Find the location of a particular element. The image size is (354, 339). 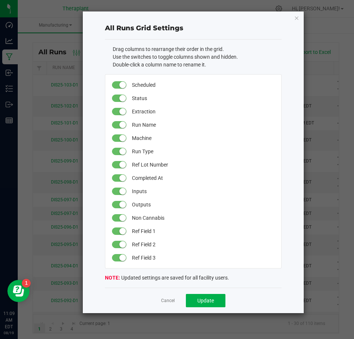

a: Cancel is located at coordinates (168, 301).